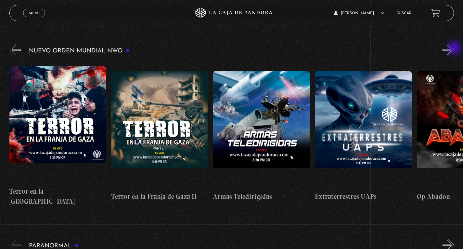 The height and width of the screenshot is (249, 463). Describe the element at coordinates (34, 13) in the screenshot. I see `span: Menu` at that location.